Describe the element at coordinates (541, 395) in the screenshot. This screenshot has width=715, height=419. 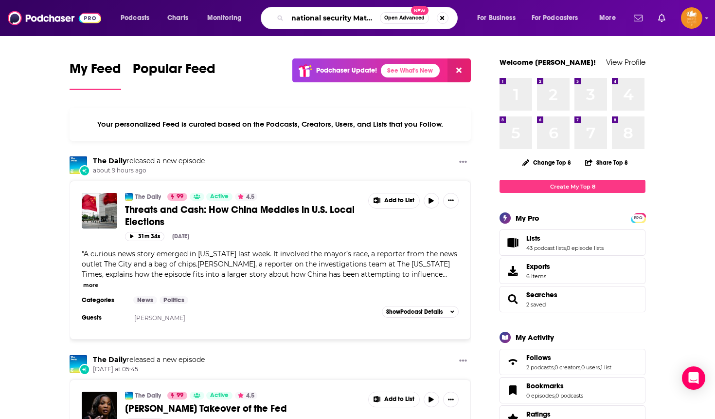
I see `a: 0 episodes` at that location.